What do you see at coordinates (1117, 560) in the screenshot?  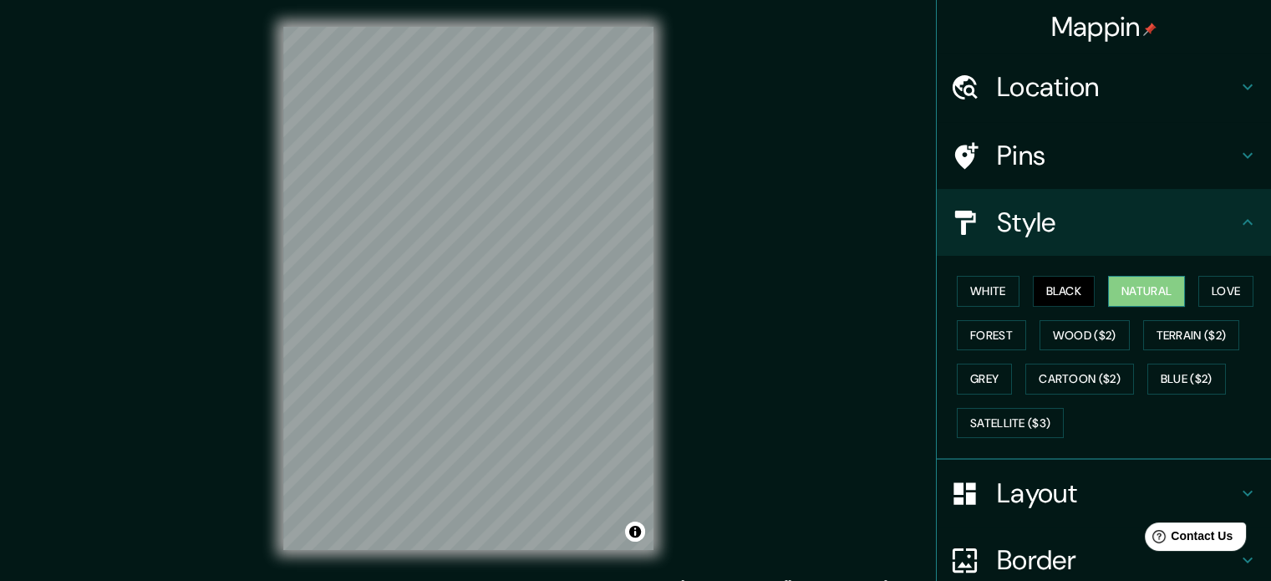 I see `h4: Border` at bounding box center [1117, 560].